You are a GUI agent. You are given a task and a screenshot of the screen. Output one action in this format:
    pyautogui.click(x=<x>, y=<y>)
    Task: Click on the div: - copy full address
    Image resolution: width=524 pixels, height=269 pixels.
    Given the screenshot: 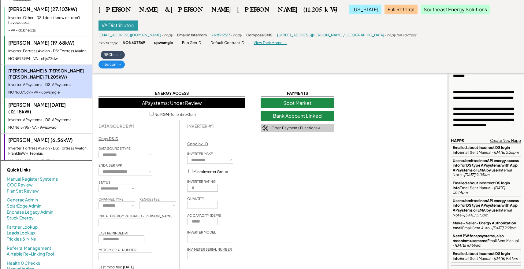 What is the action you would take?
    pyautogui.click(x=400, y=35)
    